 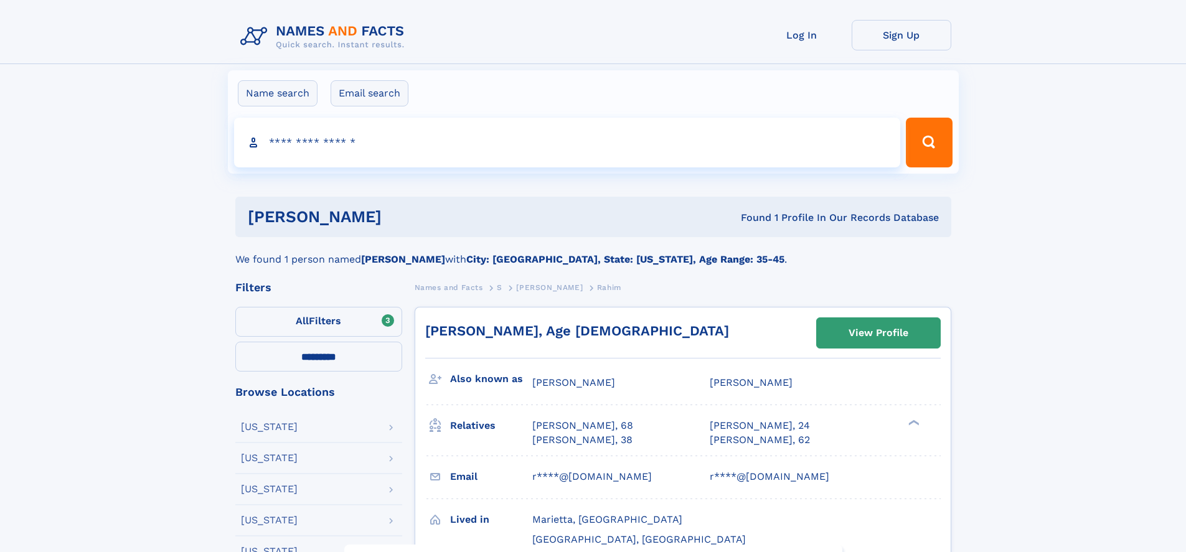 I want to click on h3: Lived in, so click(x=491, y=520).